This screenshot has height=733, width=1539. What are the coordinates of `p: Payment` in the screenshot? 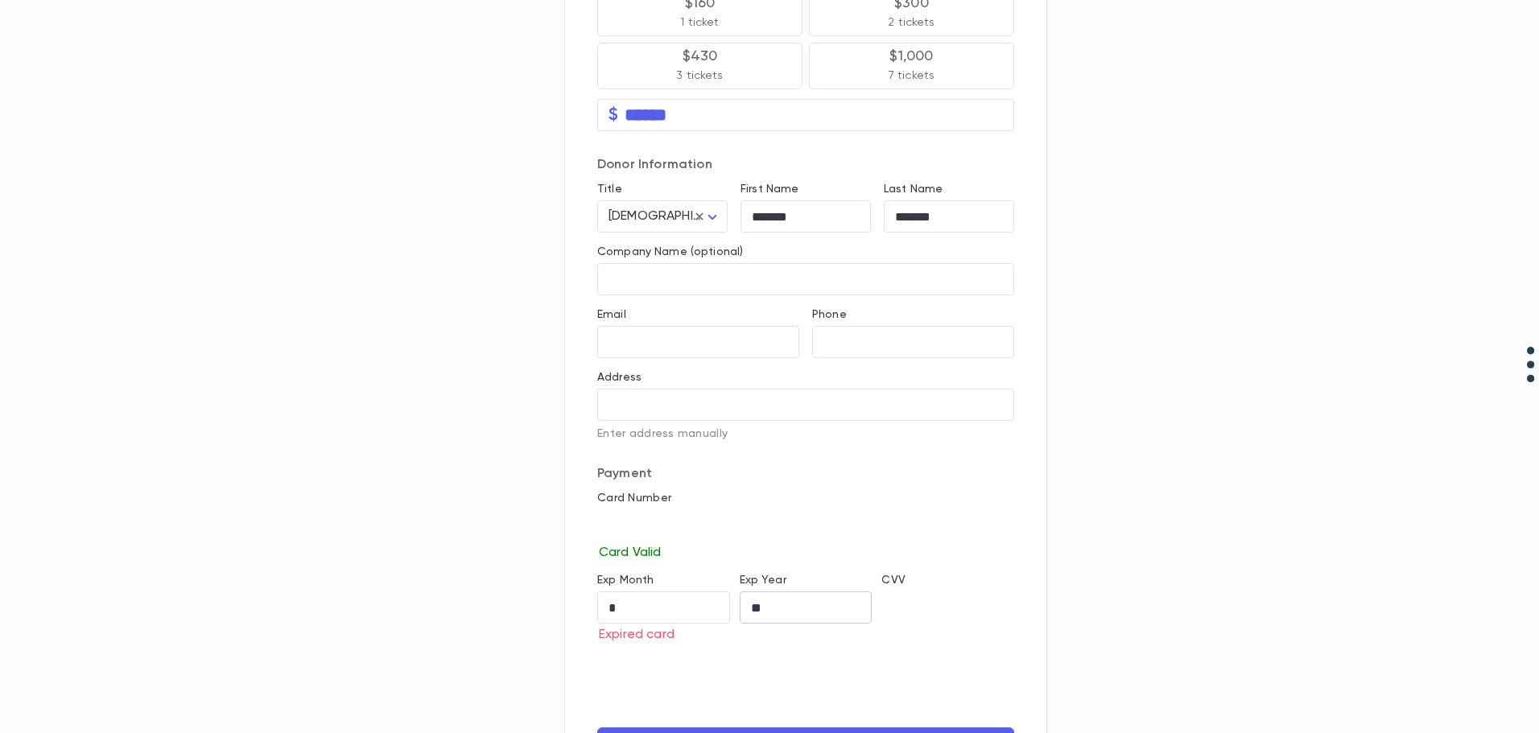 It's located at (806, 474).